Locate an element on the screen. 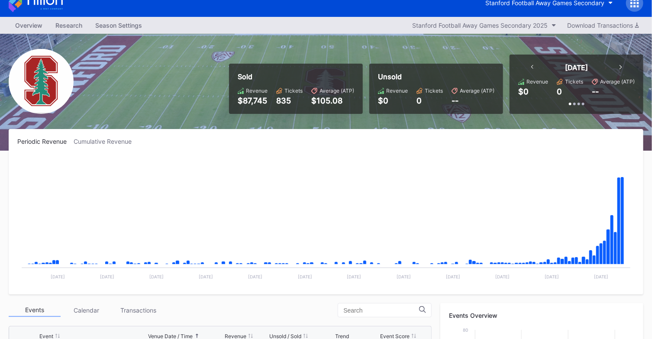 The height and width of the screenshot is (339, 652). div: Download Transactions is located at coordinates (603, 25).